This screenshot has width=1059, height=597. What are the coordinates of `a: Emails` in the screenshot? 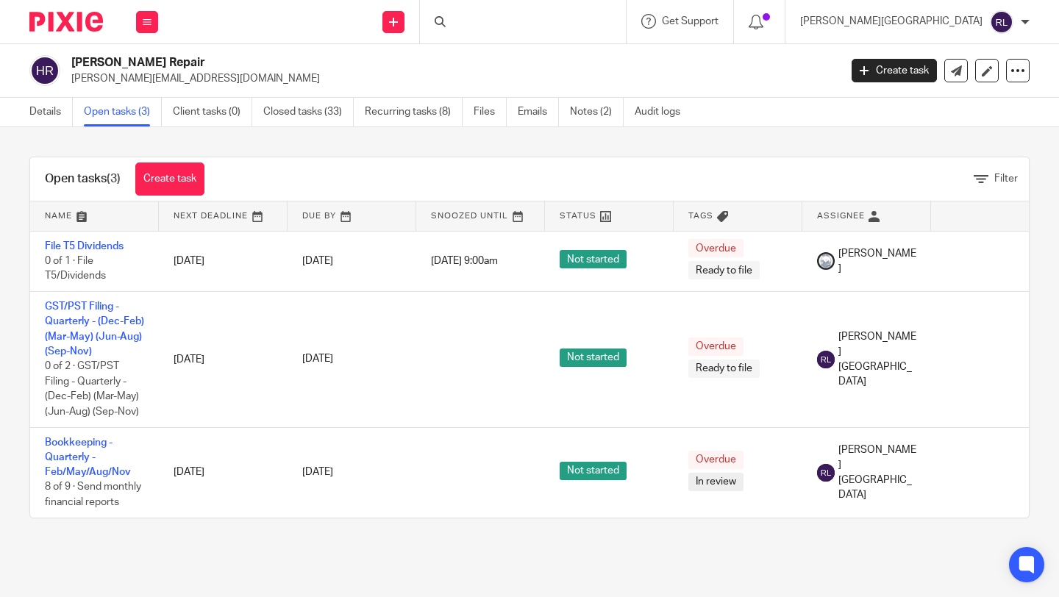 It's located at (539, 112).